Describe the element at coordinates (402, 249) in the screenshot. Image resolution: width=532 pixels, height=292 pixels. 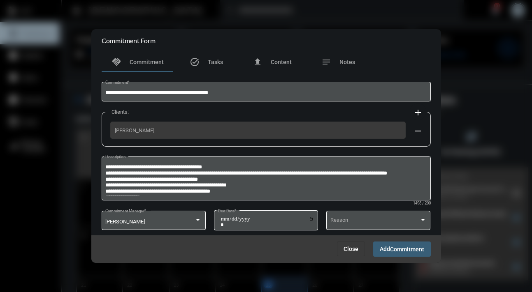
I see `button: AddCommitment` at that location.